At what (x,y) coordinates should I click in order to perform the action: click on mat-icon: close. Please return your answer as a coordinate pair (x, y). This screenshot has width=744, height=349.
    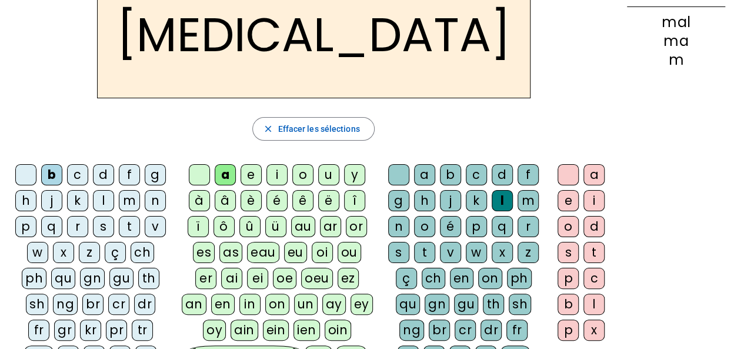
    Looking at the image, I should click on (267, 129).